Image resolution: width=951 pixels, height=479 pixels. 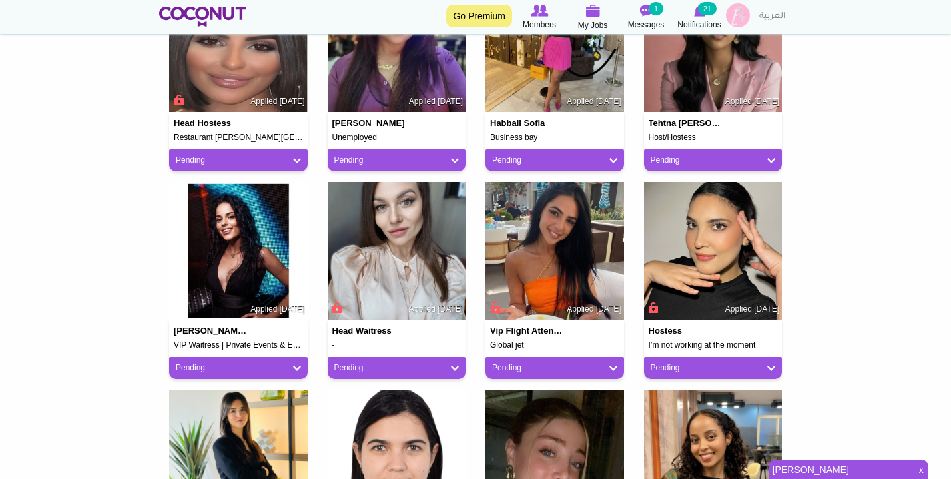 I want to click on a: Notifications Notifications 21, so click(x=699, y=17).